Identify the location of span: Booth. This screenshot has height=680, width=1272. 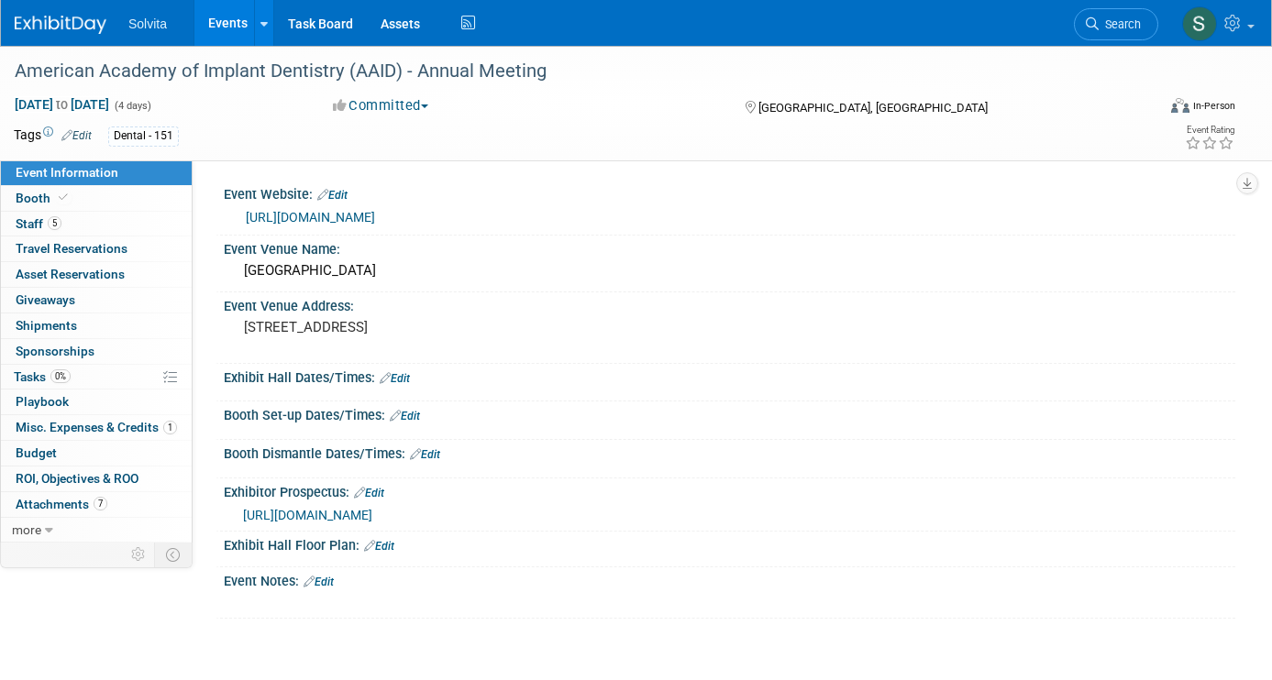
(43, 198).